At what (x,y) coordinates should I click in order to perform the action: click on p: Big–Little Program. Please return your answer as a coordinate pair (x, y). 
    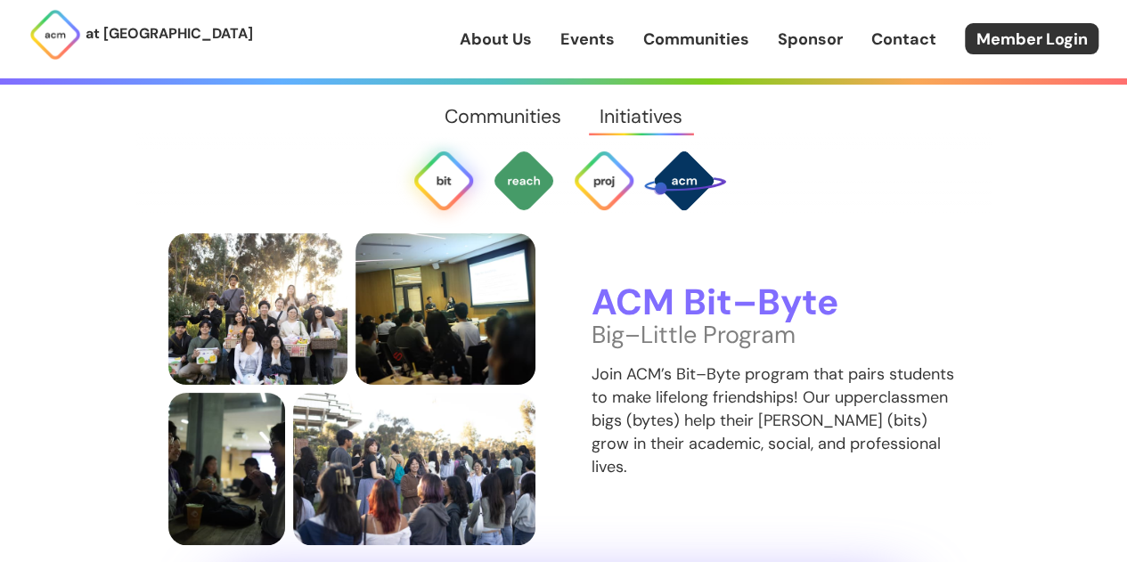
    Looking at the image, I should click on (775, 335).